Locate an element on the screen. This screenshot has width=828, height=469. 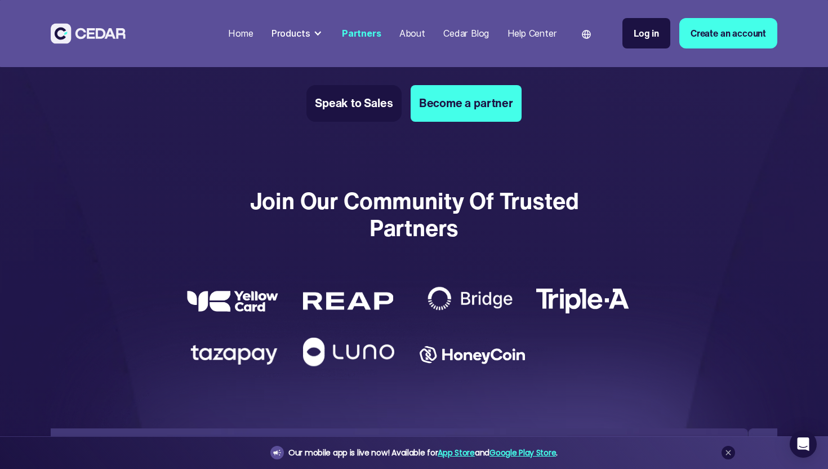
img: TripleA logo is located at coordinates (583, 301).